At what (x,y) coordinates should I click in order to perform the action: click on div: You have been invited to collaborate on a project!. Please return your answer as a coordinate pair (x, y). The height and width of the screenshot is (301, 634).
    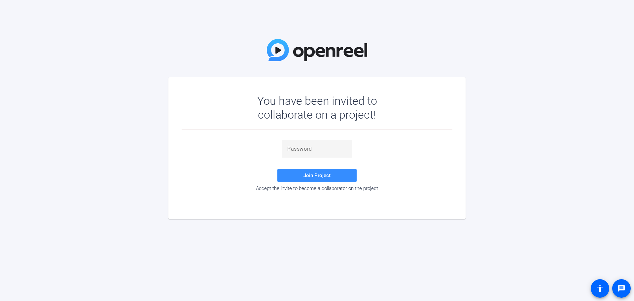
    Looking at the image, I should click on (317, 108).